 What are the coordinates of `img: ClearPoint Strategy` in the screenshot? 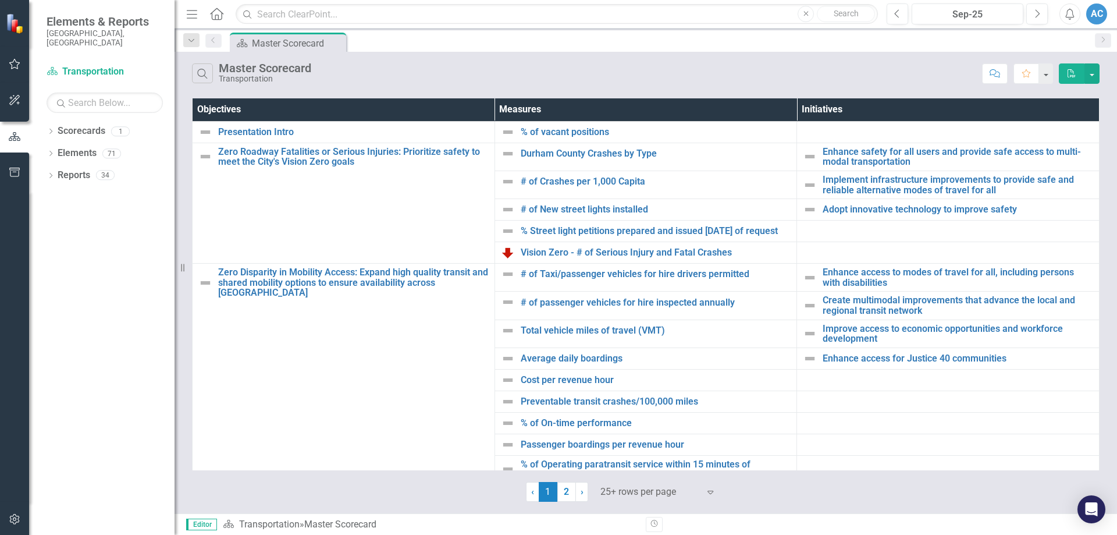 It's located at (16, 23).